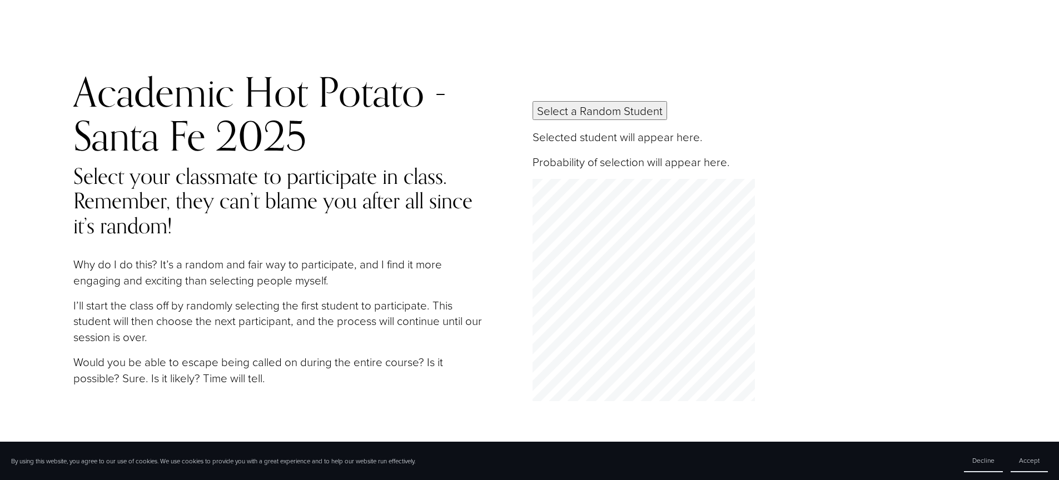 The image size is (1059, 480). What do you see at coordinates (1029, 460) in the screenshot?
I see `span: Accept` at bounding box center [1029, 460].